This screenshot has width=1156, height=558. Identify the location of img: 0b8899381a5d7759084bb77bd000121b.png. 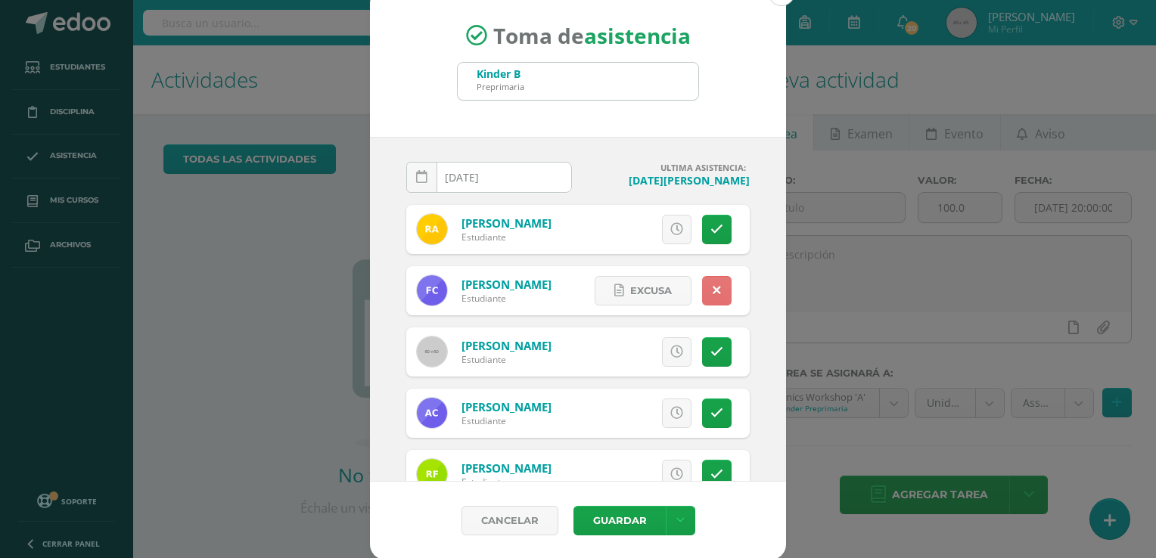
(432, 229).